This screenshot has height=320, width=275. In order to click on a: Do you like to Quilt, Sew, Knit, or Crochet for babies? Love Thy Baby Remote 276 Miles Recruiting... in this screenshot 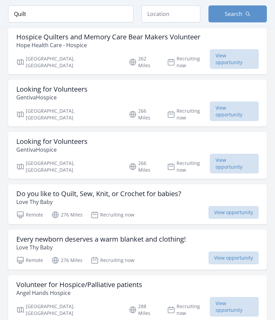, I will do `click(137, 204)`.